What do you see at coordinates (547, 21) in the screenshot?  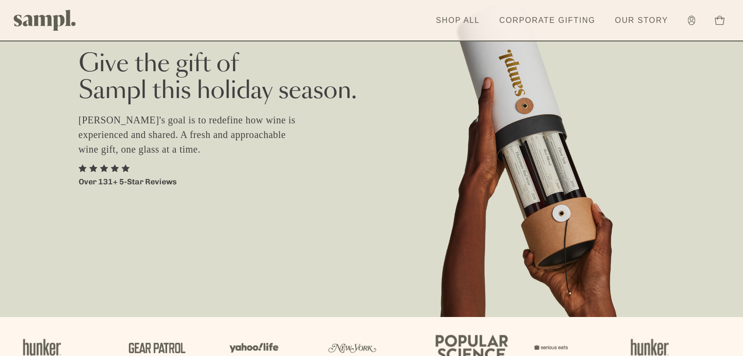 I see `a: Corporate Gifting` at bounding box center [547, 21].